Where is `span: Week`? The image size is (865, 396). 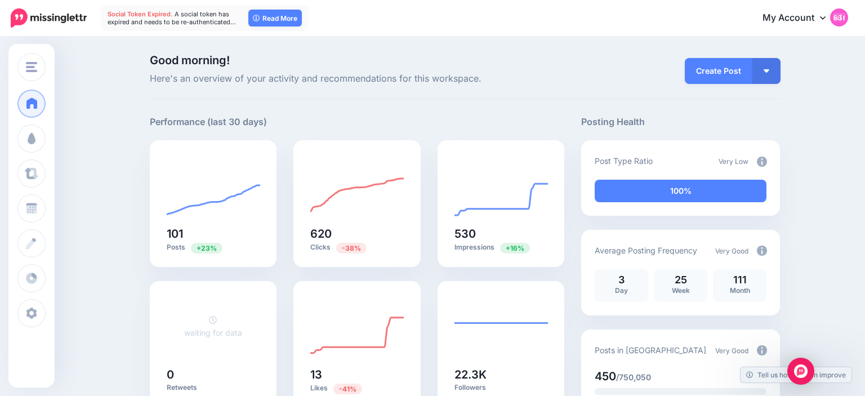
span: Week is located at coordinates (681, 290).